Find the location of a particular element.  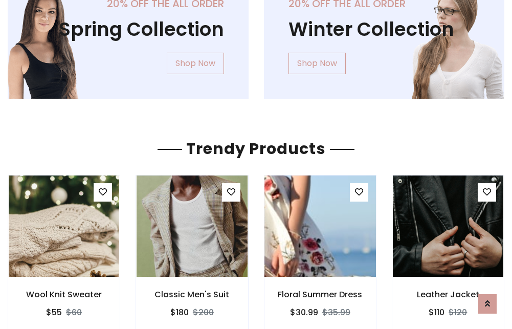

h6: $30.99 is located at coordinates (304, 312).